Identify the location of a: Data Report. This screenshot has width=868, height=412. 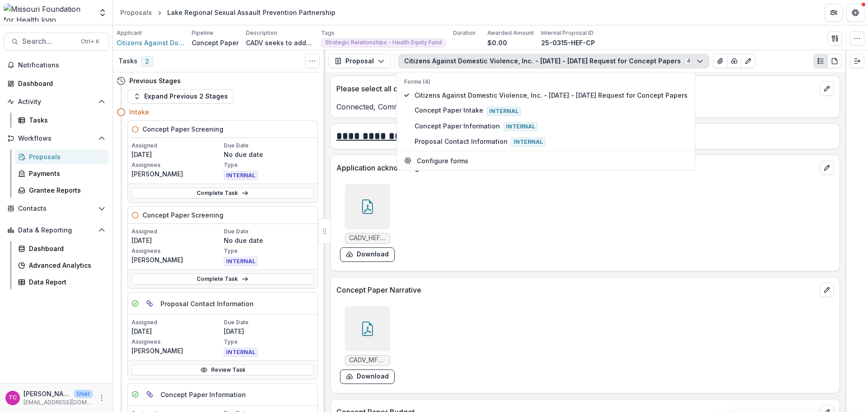
(62, 282).